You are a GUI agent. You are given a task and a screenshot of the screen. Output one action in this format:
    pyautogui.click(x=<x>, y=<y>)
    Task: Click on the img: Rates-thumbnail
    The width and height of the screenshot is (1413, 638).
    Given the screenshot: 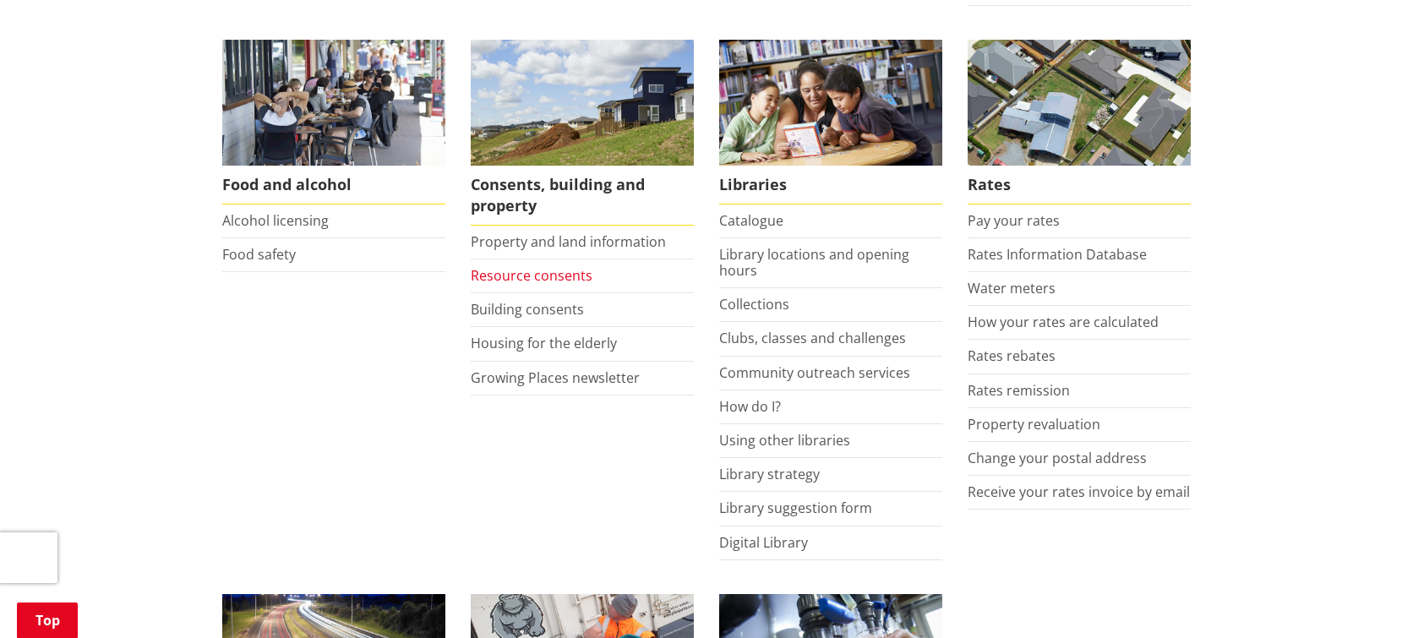 What is the action you would take?
    pyautogui.click(x=1079, y=102)
    